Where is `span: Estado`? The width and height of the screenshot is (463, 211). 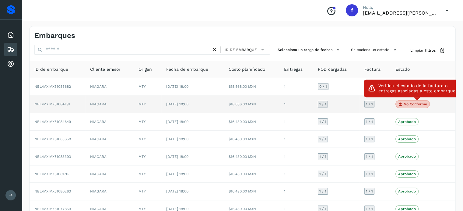
span: Estado is located at coordinates (402, 69).